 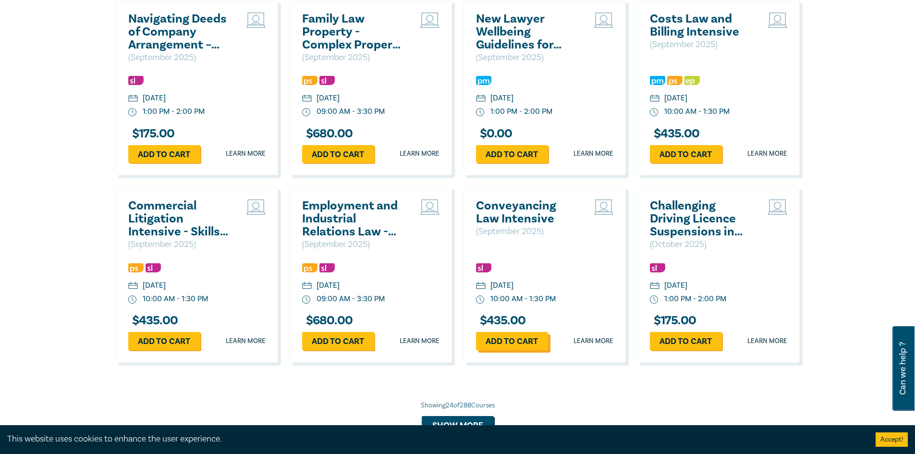 What do you see at coordinates (458, 425) in the screenshot?
I see `button: Show more` at bounding box center [458, 425].